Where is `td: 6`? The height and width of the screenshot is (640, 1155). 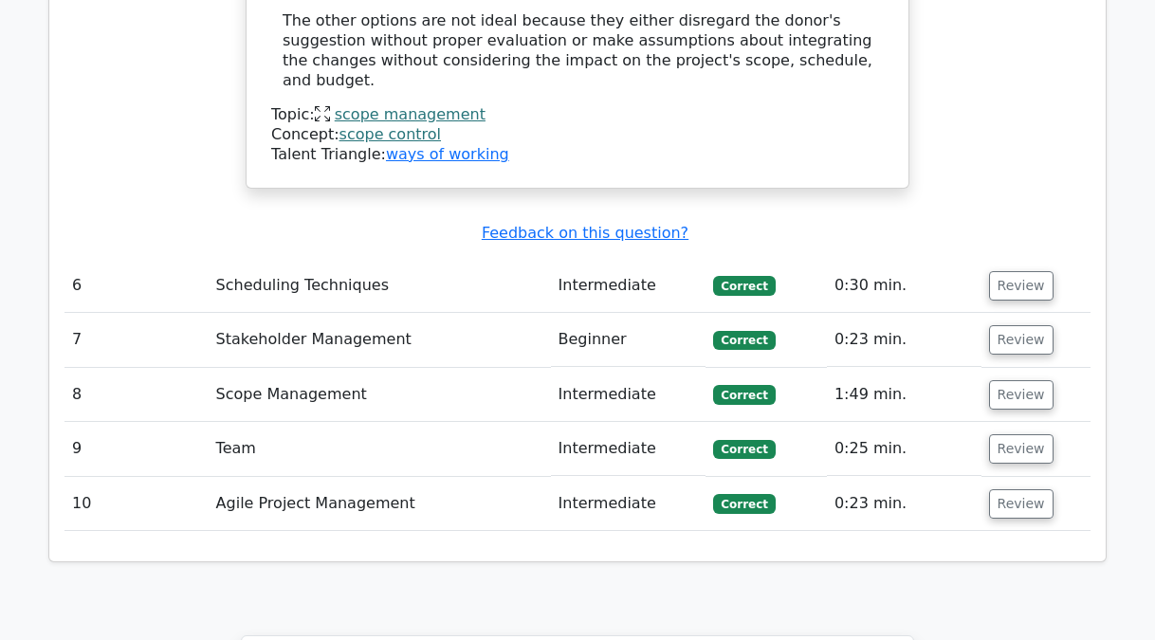 td: 6 is located at coordinates (137, 285).